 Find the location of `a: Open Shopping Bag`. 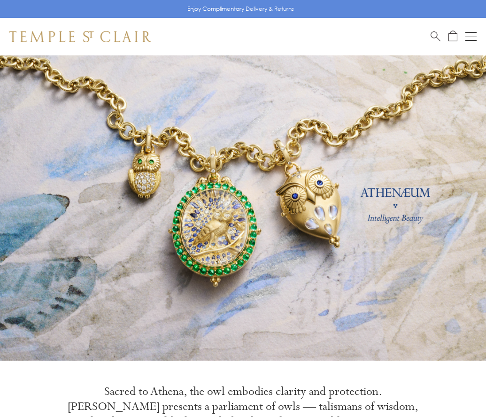

a: Open Shopping Bag is located at coordinates (452, 36).